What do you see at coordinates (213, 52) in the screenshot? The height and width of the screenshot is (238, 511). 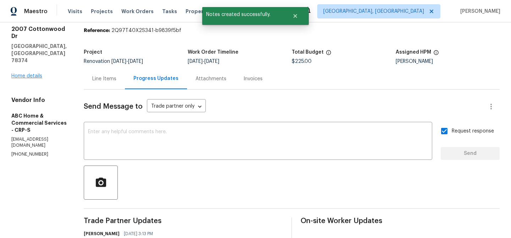 I see `h5: Work Order Timeline` at bounding box center [213, 52].